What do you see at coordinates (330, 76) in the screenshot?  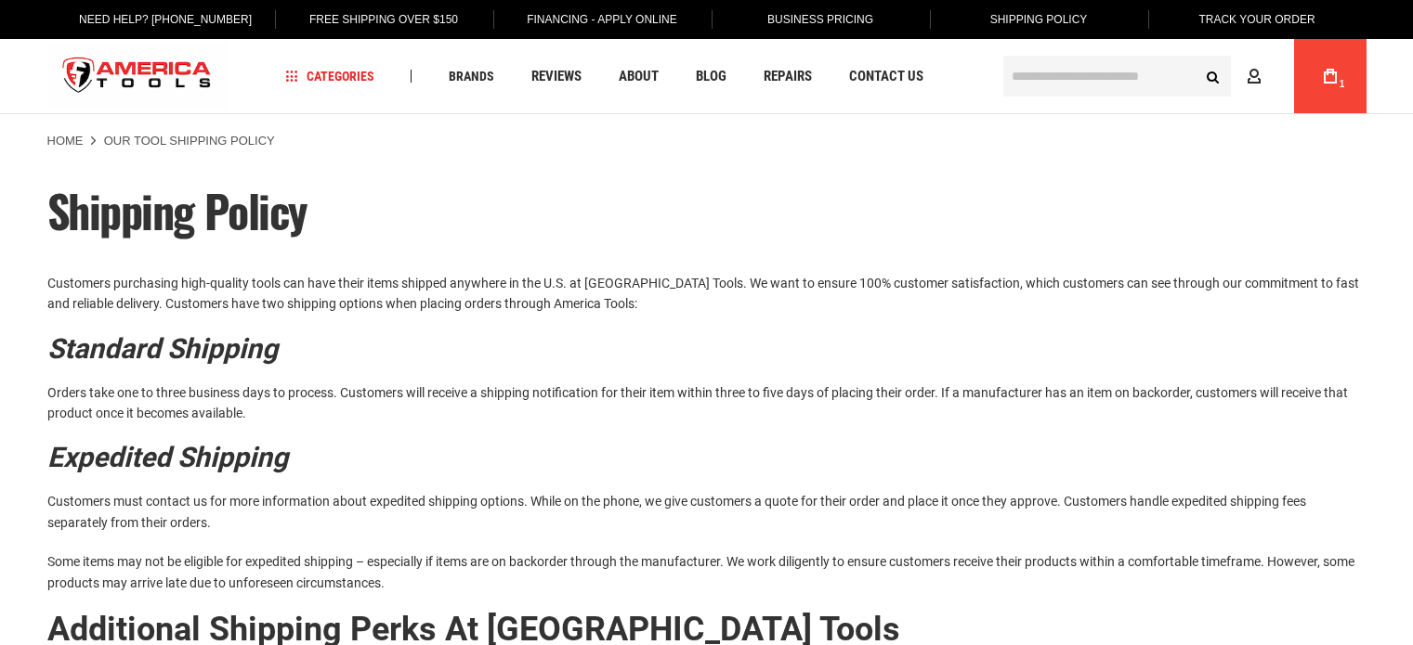 I see `span: Categories` at bounding box center [330, 76].